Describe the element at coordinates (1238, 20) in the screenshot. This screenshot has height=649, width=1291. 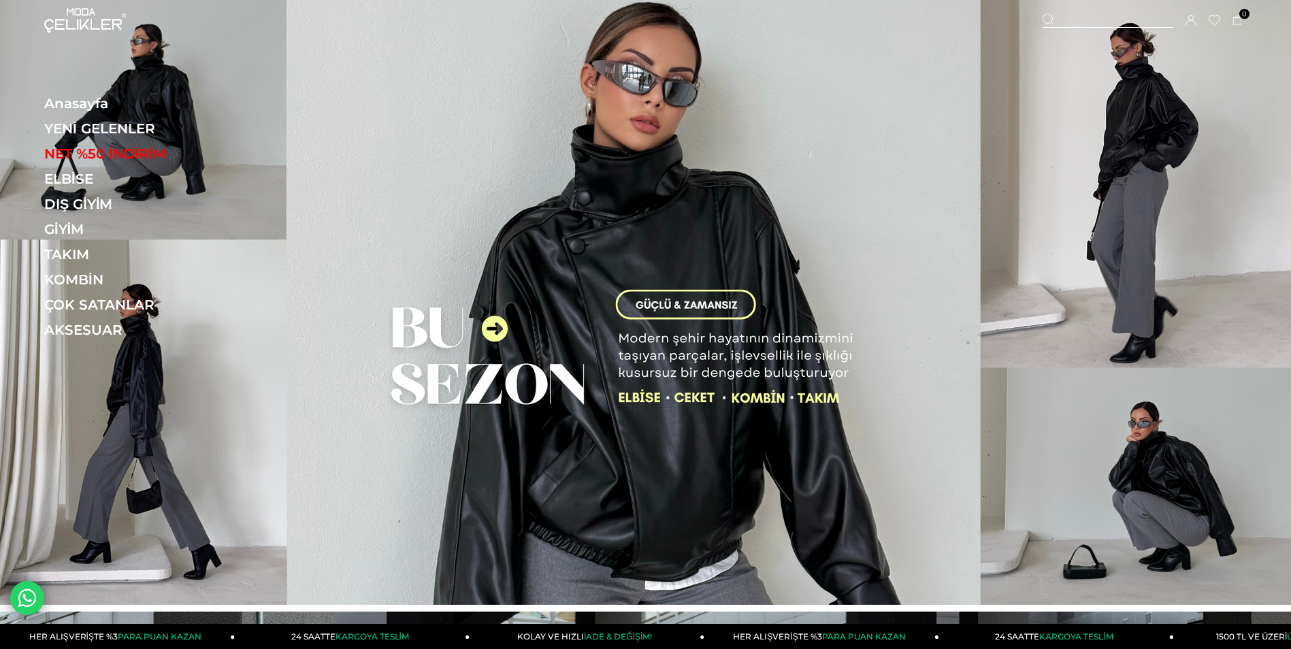
I see `a: 0` at that location.